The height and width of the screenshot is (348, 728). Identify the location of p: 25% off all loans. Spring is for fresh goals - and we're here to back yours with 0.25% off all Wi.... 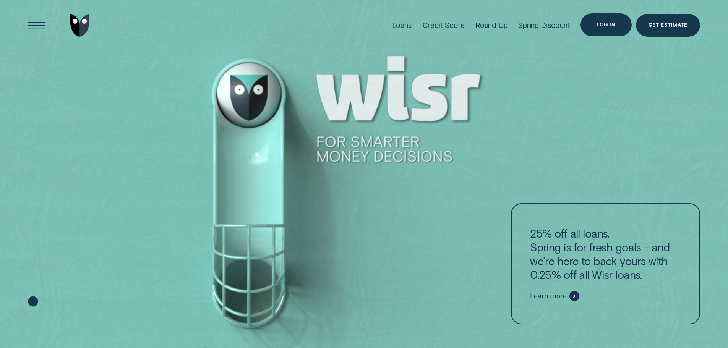
(605, 254).